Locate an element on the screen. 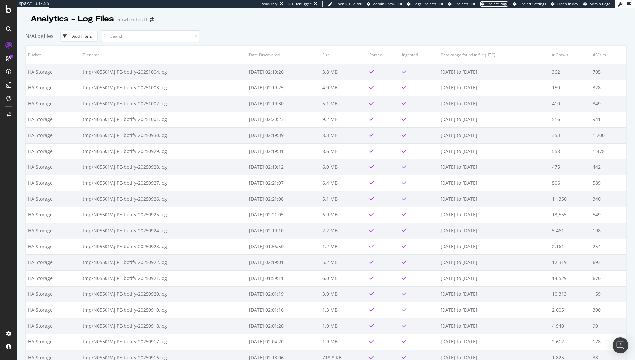 This screenshot has width=635, height=360. td: 300 is located at coordinates (608, 310).